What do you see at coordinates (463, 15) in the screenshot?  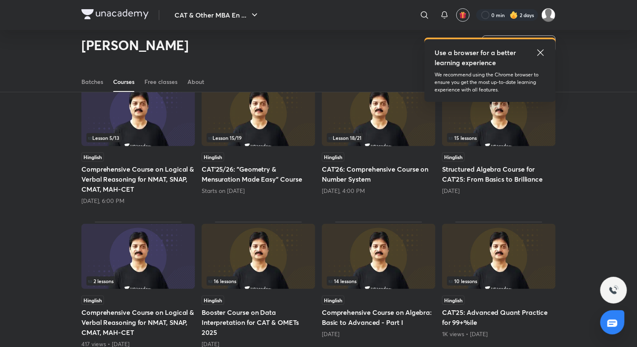 I see `button: avatar` at bounding box center [463, 15].